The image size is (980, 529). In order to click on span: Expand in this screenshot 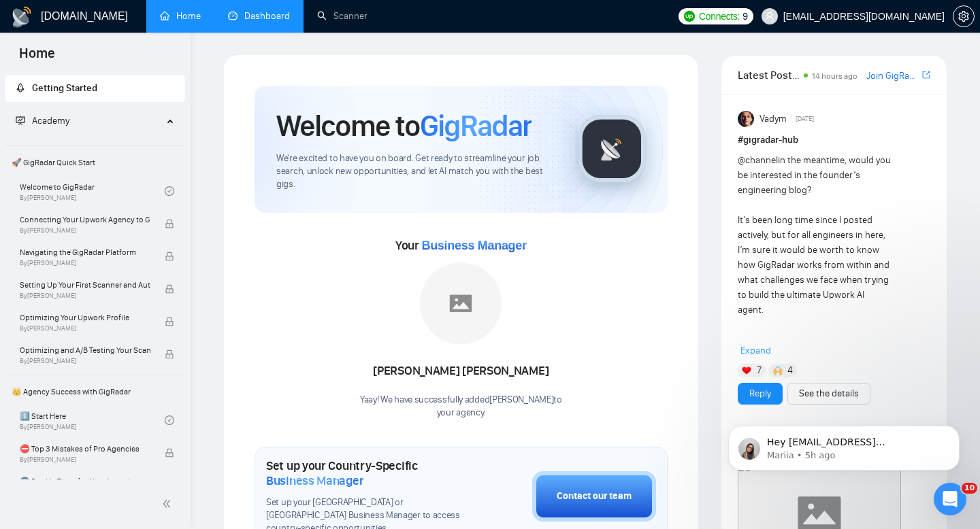, I will do `click(755, 351)`.